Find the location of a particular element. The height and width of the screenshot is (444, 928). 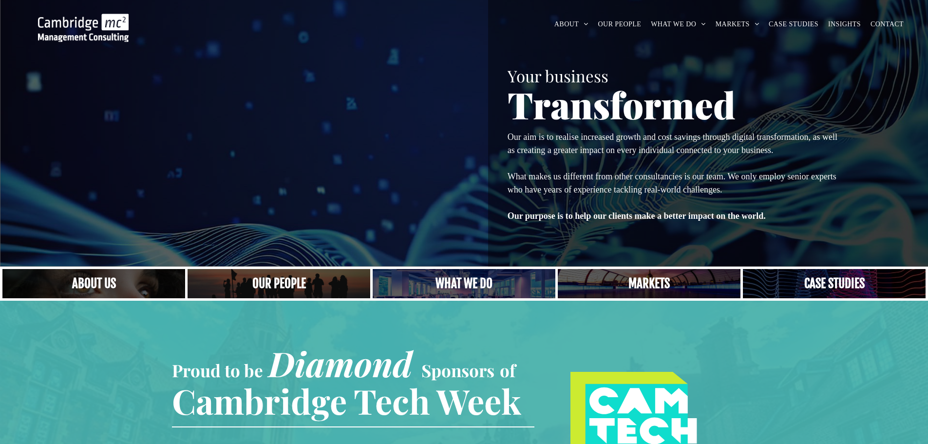

a: CASE STUDIES is located at coordinates (794, 24).